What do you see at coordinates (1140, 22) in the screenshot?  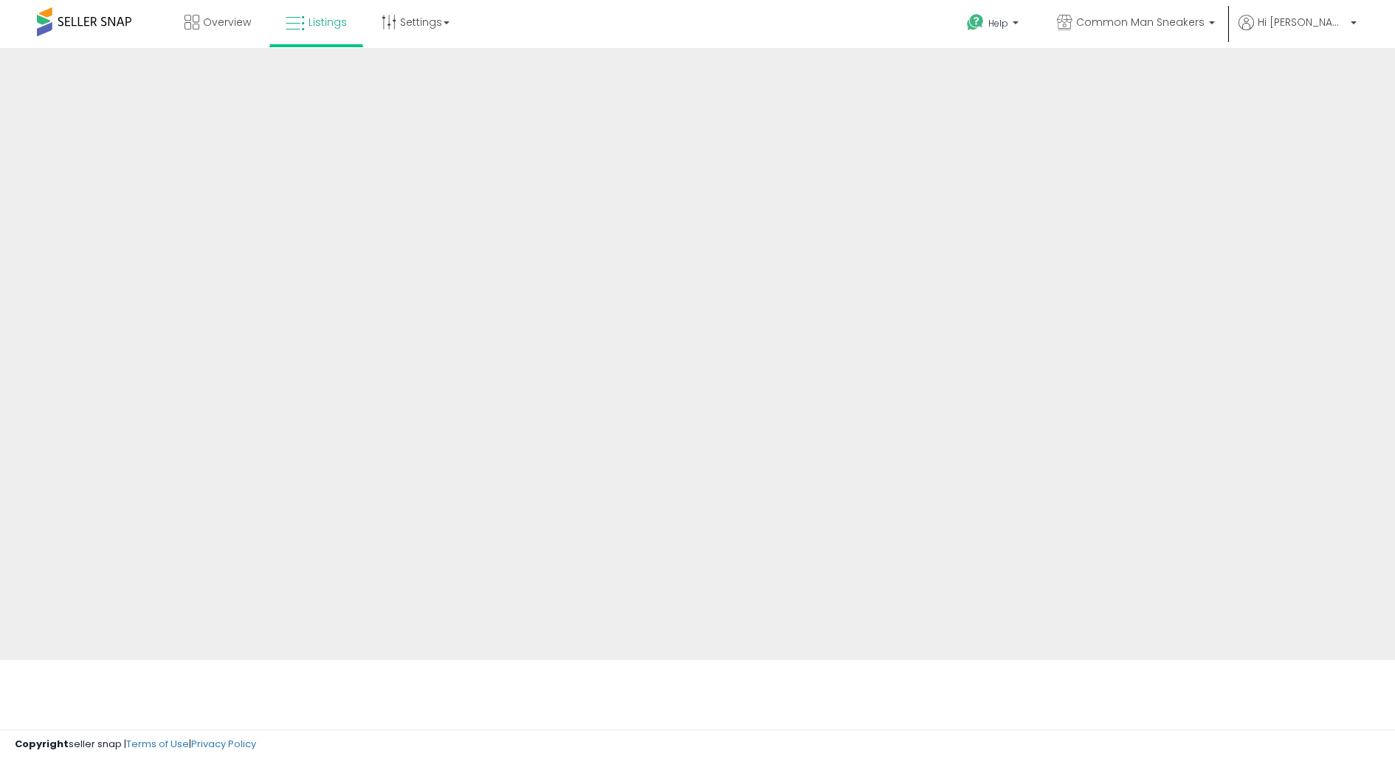 I see `span: Common Man Sneakers` at bounding box center [1140, 22].